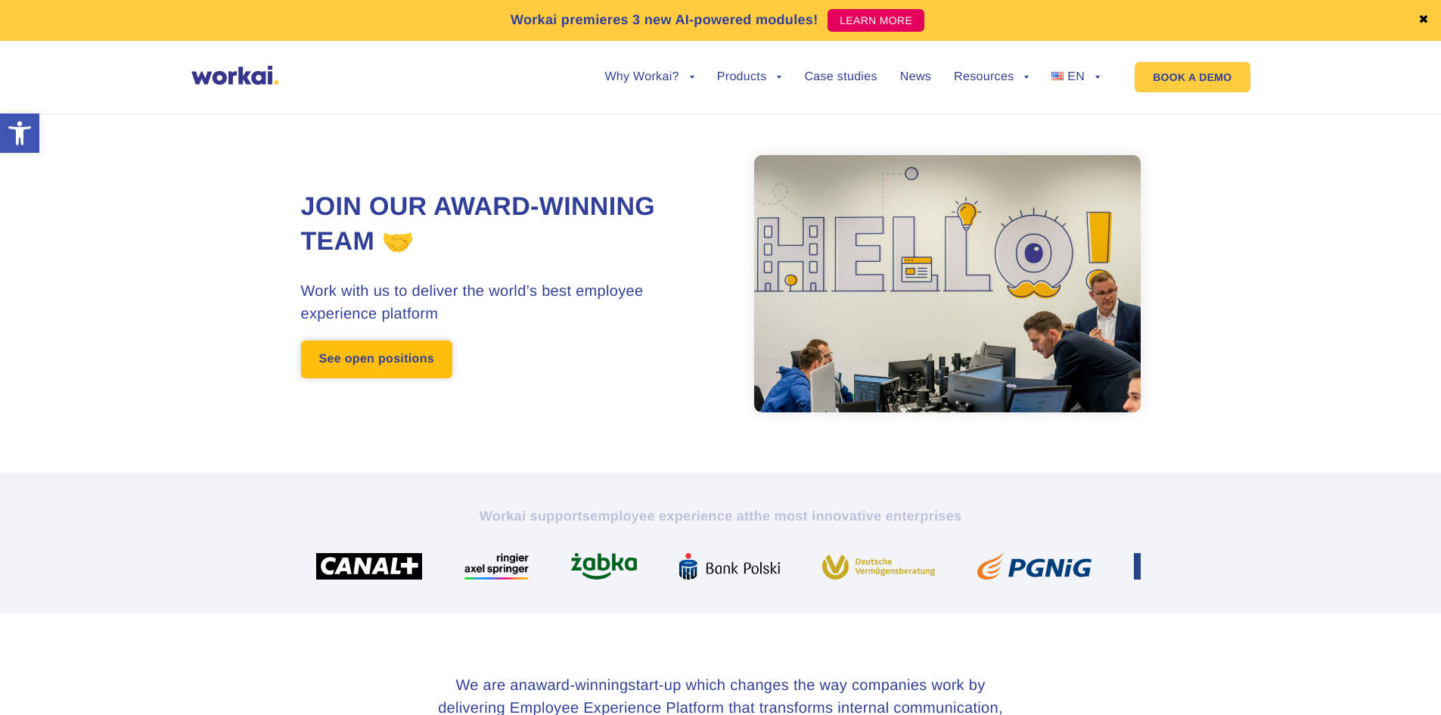  What do you see at coordinates (670, 516) in the screenshot?
I see `i: employee experience at` at bounding box center [670, 516].